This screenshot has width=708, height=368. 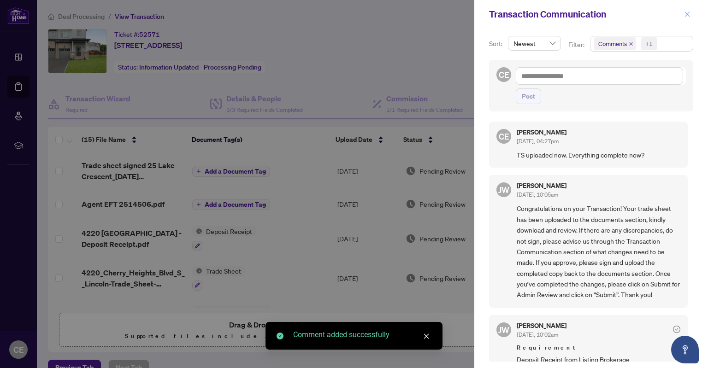 What do you see at coordinates (599, 360) in the screenshot?
I see `span: Deposit Receipt from Listing Brokerage` at bounding box center [599, 360].